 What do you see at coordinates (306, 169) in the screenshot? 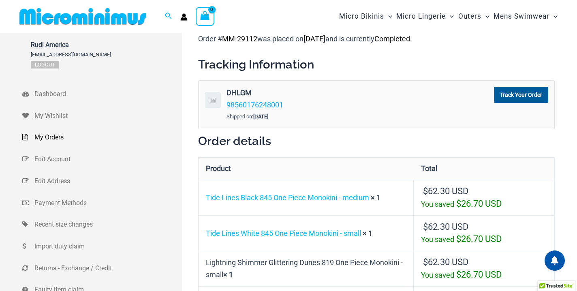
I see `th: Product` at bounding box center [306, 169].